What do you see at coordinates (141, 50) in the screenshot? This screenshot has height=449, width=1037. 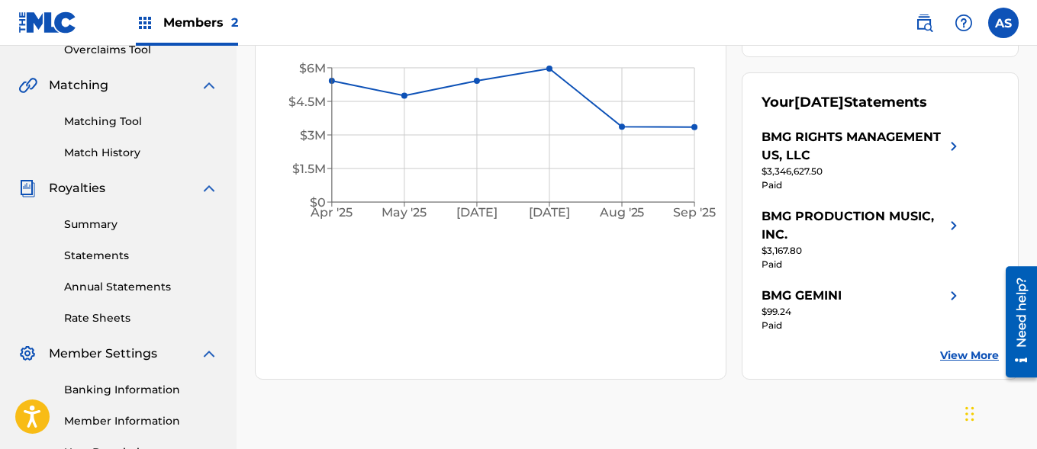 I see `a: Overclaims Tool` at bounding box center [141, 50].